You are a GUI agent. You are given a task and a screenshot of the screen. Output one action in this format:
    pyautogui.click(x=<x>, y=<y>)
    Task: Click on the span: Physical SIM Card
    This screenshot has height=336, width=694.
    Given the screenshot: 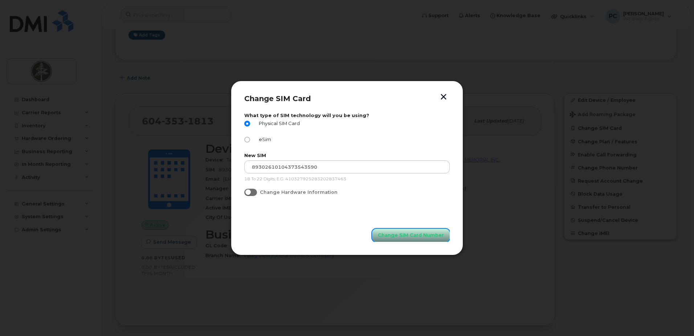 What is the action you would take?
    pyautogui.click(x=278, y=123)
    